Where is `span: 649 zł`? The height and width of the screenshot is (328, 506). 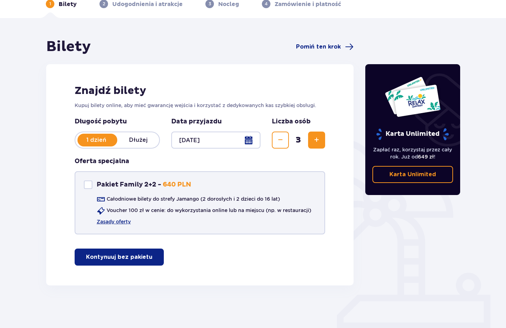
span: 649 zł is located at coordinates (425, 157).